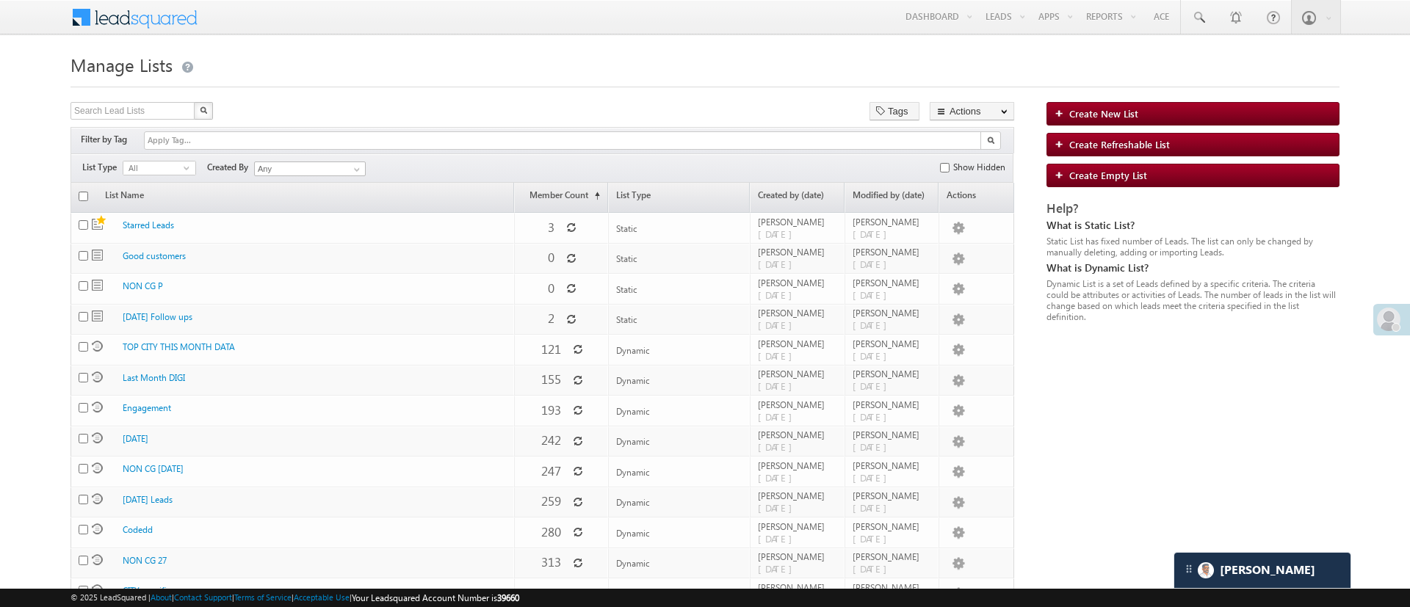  Describe the element at coordinates (102, 167) in the screenshot. I see `span: List Type` at that location.